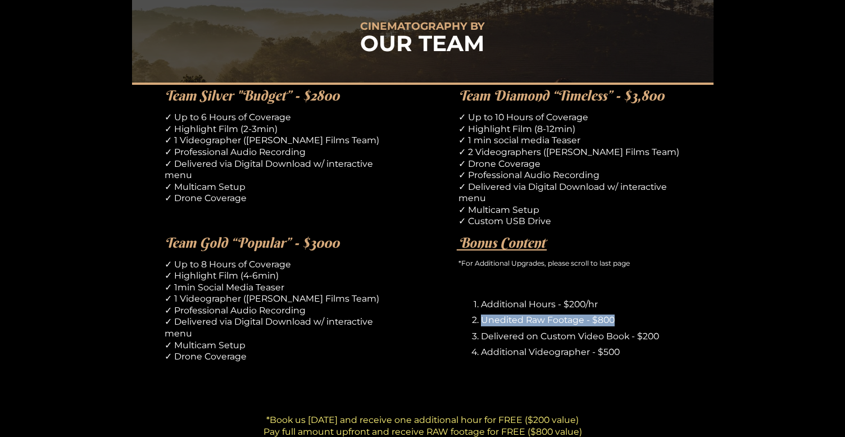 The height and width of the screenshot is (437, 845). Describe the element at coordinates (276, 311) in the screenshot. I see `p: ✓ Up to 8 Hours of Coverage ✓ Highlight Film (4-6min) ✓ 1min Social Media Teaser ✓ 1 Videographer...` at that location.